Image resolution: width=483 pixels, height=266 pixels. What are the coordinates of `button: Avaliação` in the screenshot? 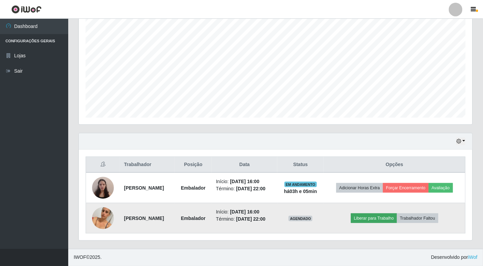 It's located at (440, 188).